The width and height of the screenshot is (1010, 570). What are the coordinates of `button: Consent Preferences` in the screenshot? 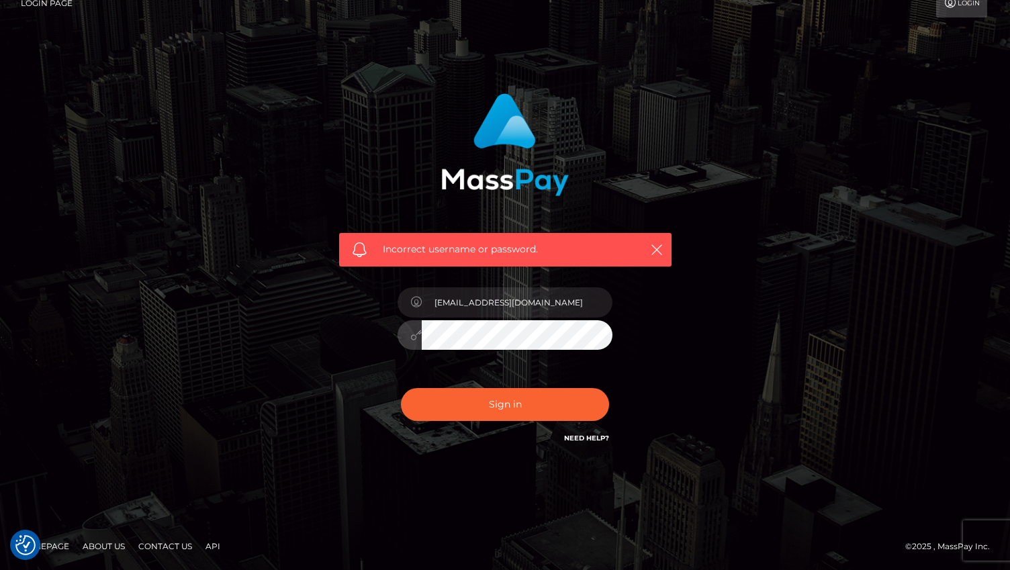 It's located at (26, 545).